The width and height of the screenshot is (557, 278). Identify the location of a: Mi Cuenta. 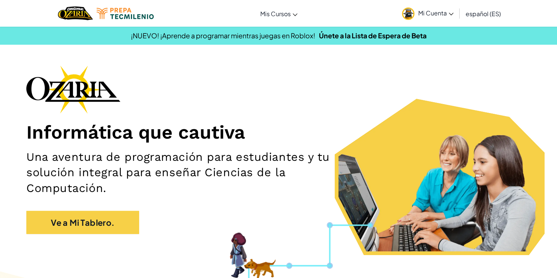
(427, 13).